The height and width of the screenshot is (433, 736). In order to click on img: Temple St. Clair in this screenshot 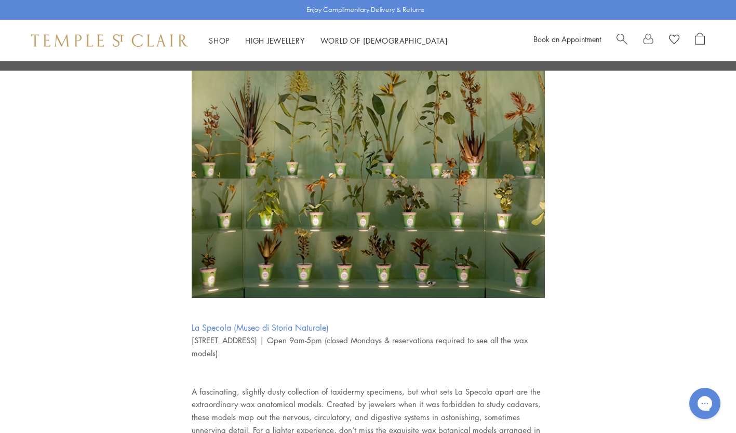, I will do `click(110, 41)`.